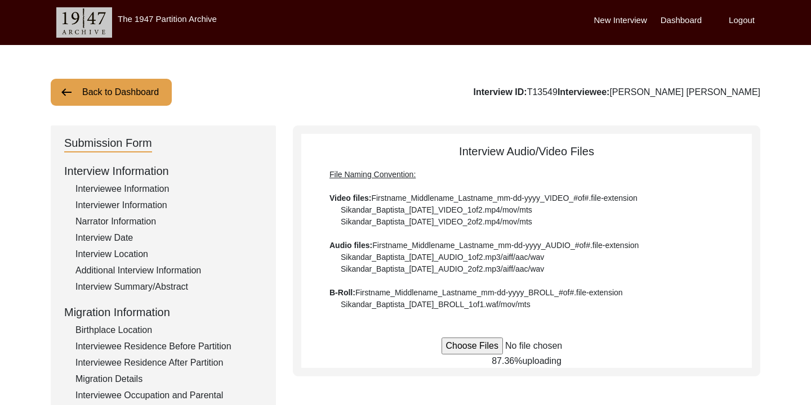 The height and width of the screenshot is (405, 811). I want to click on div: Birthplace Location, so click(169, 330).